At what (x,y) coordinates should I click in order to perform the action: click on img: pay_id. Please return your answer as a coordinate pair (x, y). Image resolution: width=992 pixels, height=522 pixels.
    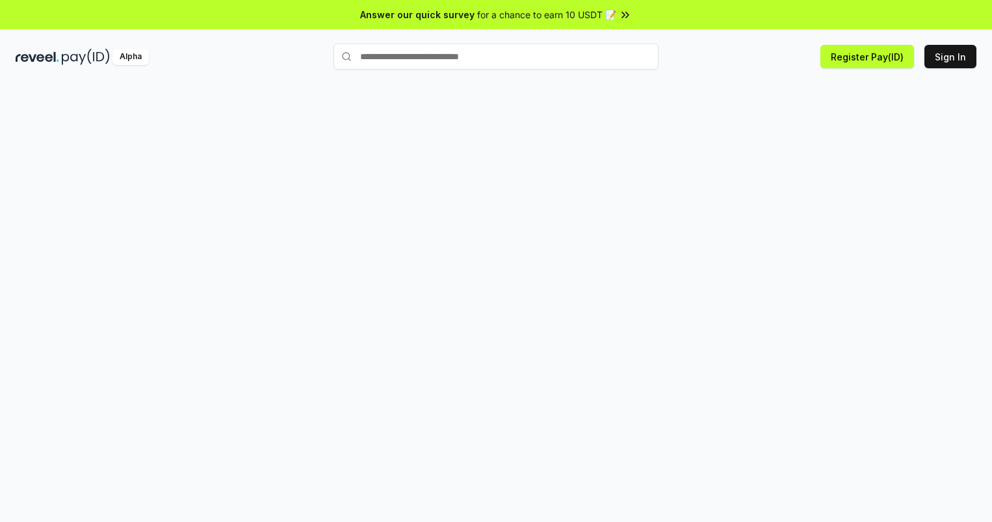
    Looking at the image, I should click on (86, 57).